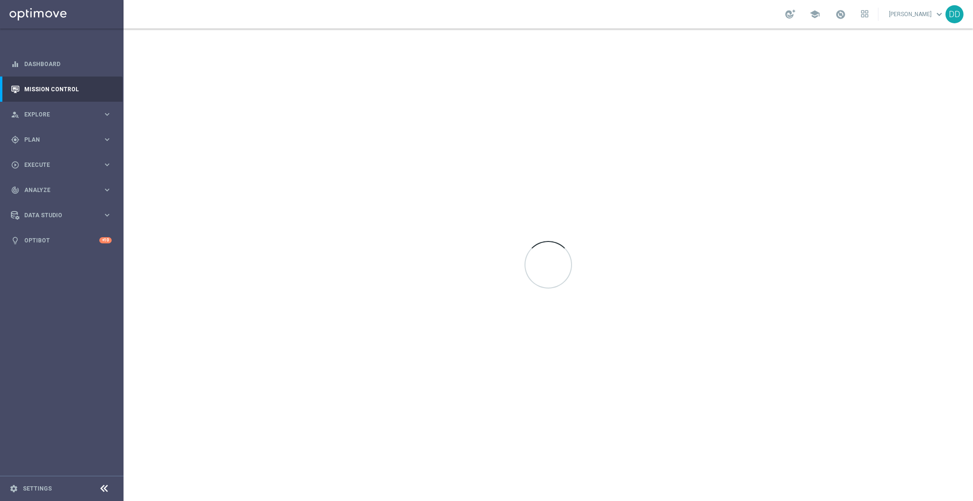 This screenshot has width=973, height=501. Describe the element at coordinates (63, 215) in the screenshot. I see `span: Data Studio` at that location.